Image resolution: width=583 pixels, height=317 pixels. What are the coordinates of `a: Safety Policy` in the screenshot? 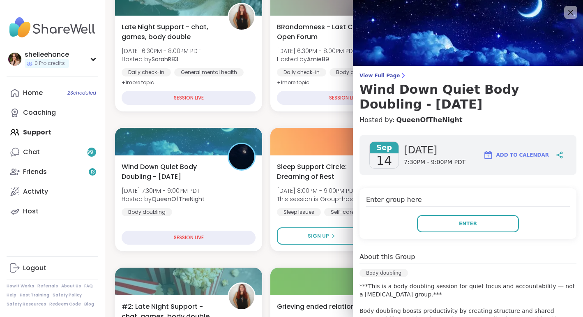 It's located at (67, 295).